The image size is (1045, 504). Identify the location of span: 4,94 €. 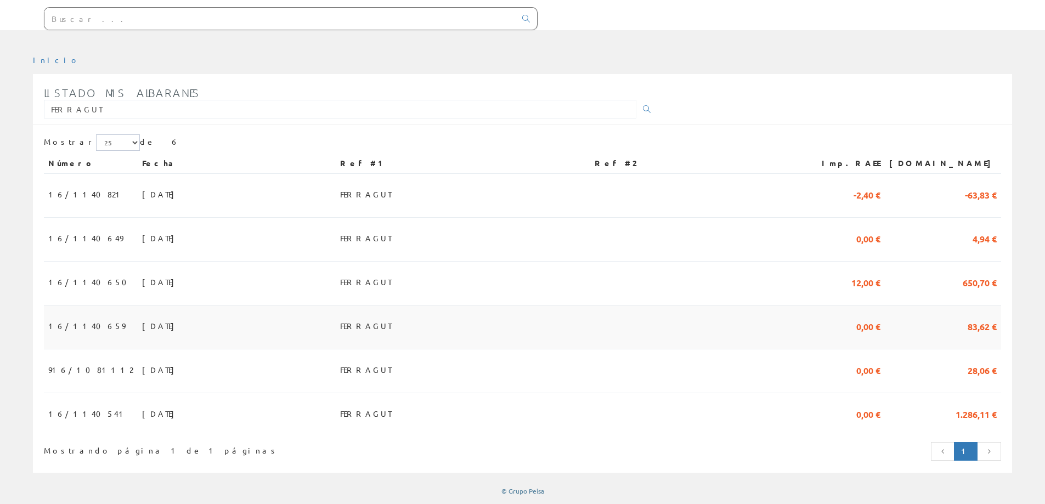
(984, 238).